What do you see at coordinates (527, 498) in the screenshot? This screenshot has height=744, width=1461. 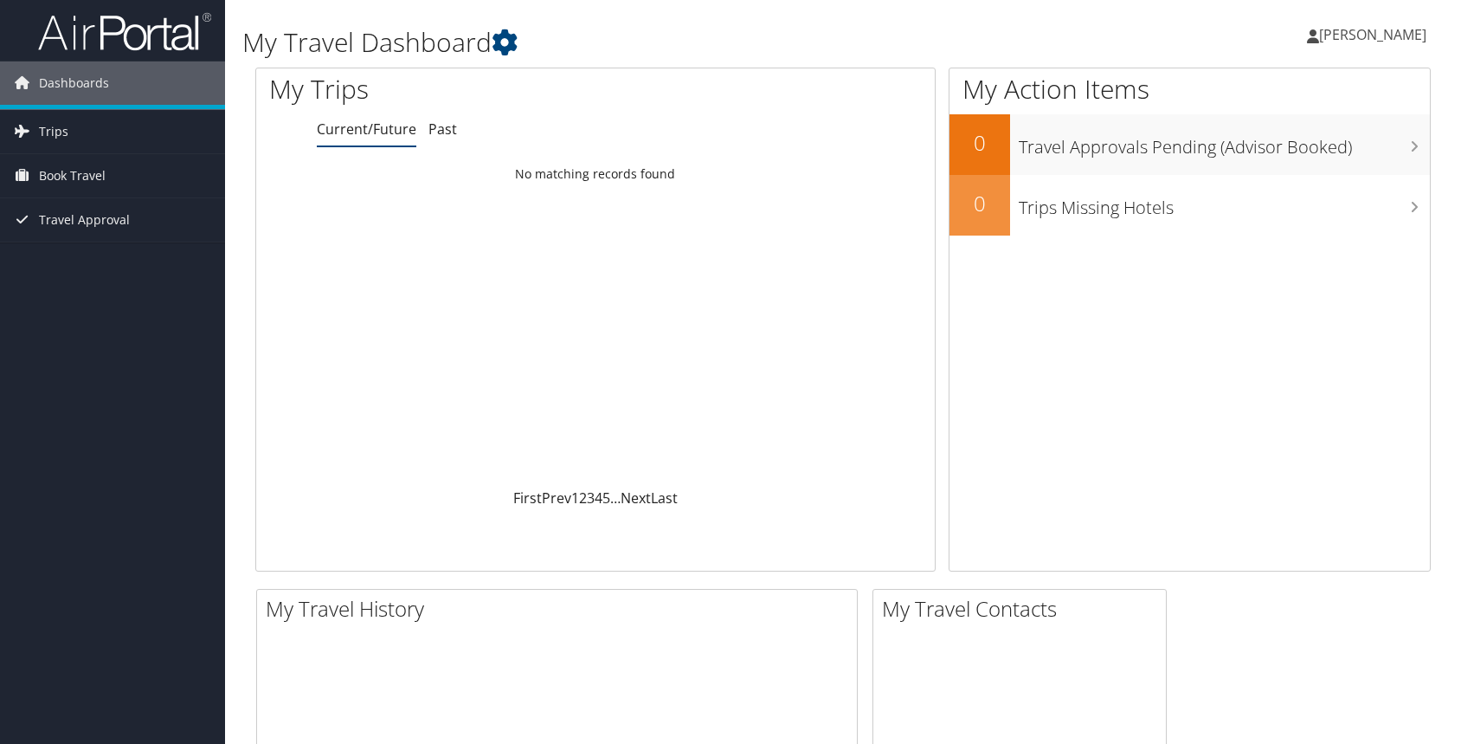 I see `a: First` at bounding box center [527, 498].